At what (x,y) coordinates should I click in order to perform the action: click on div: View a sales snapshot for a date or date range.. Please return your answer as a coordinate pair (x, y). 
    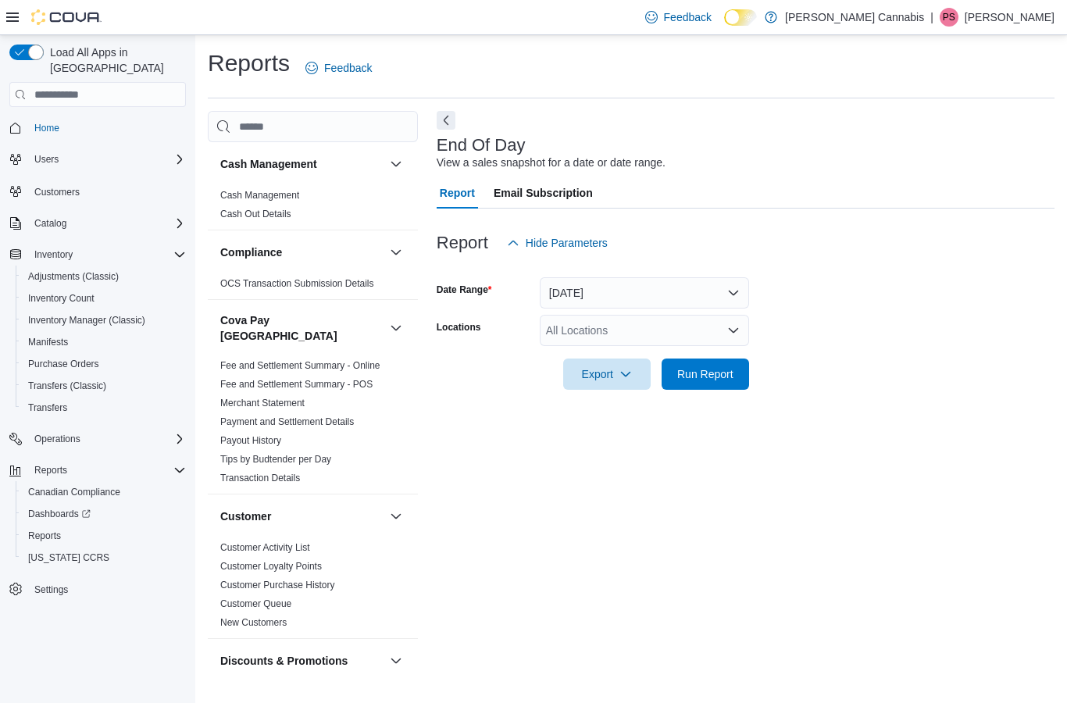
    Looking at the image, I should click on (551, 162).